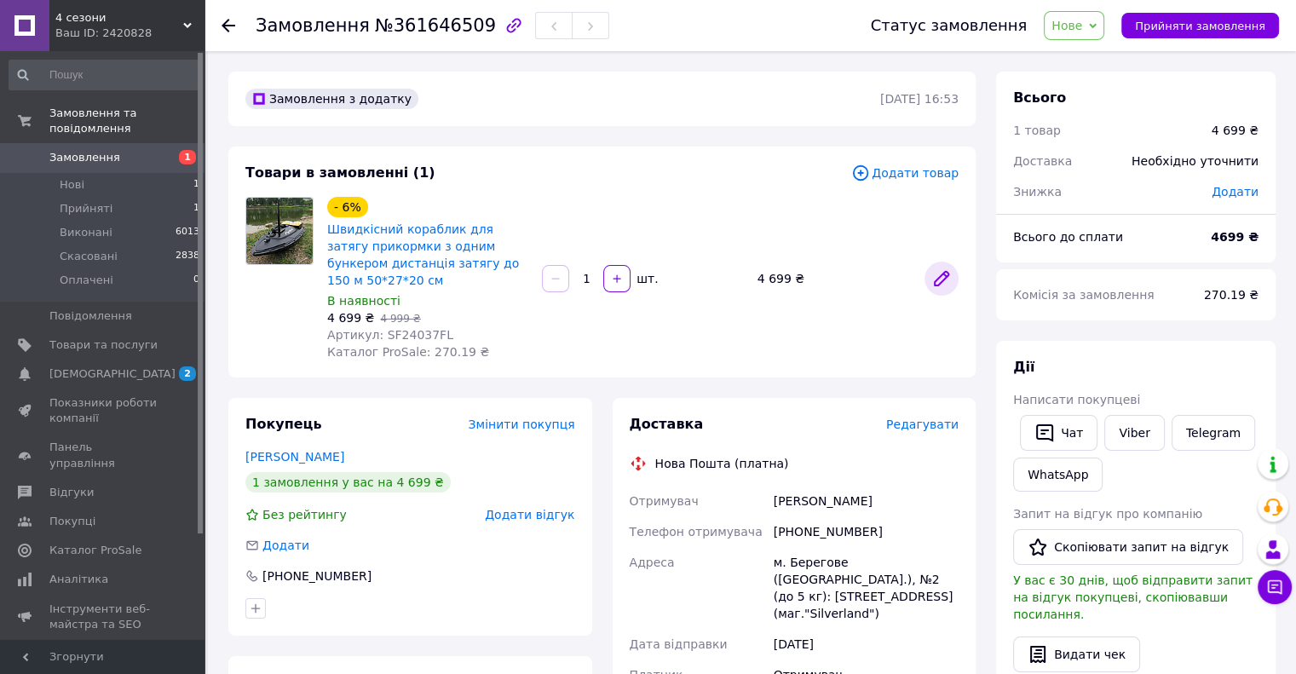 This screenshot has height=674, width=1296. I want to click on span: Додати відгук, so click(529, 515).